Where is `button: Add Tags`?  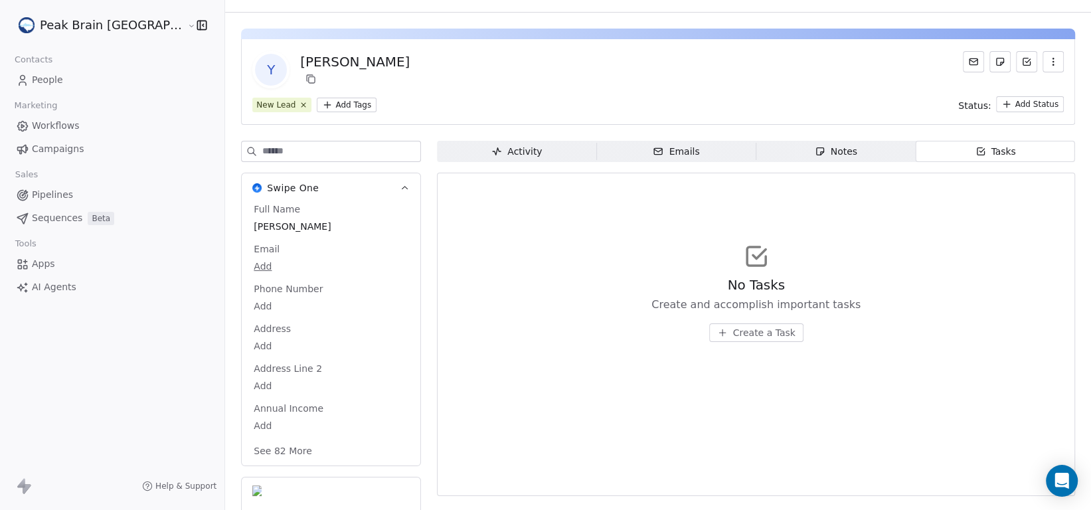 button: Add Tags is located at coordinates (347, 105).